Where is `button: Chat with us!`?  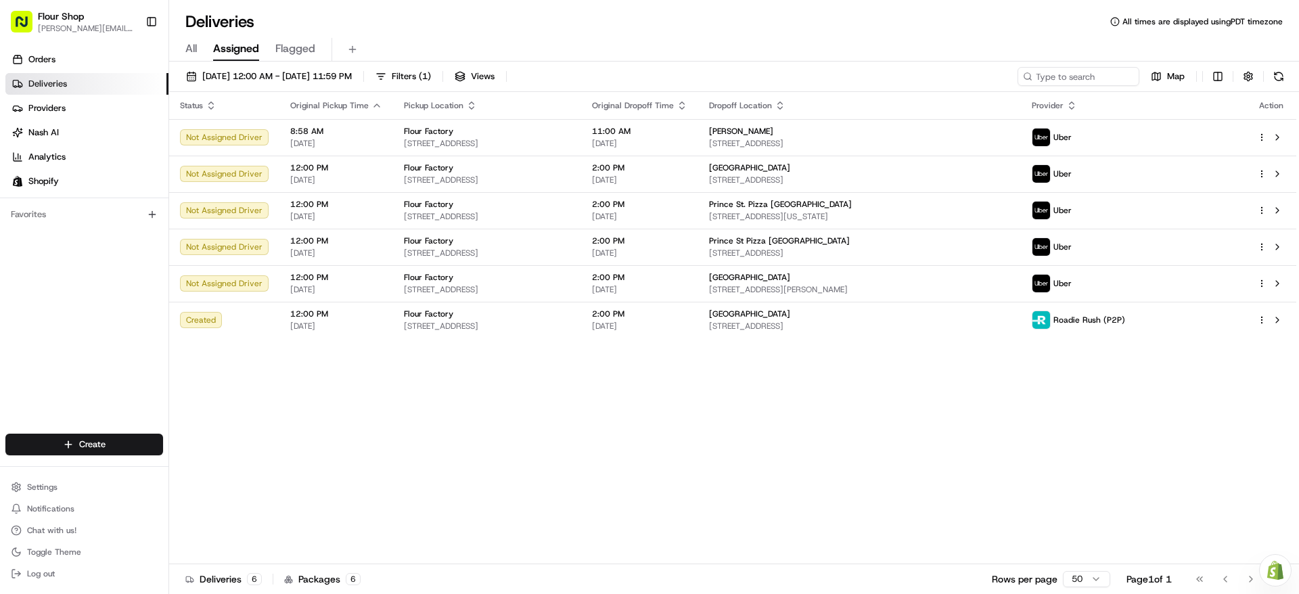 button: Chat with us! is located at coordinates (84, 530).